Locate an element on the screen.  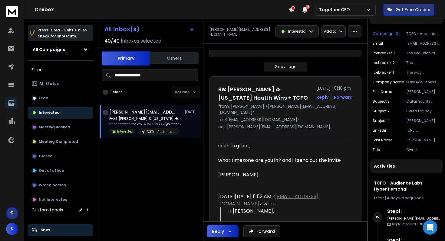
p: Wrong person is located at coordinates (52, 185).